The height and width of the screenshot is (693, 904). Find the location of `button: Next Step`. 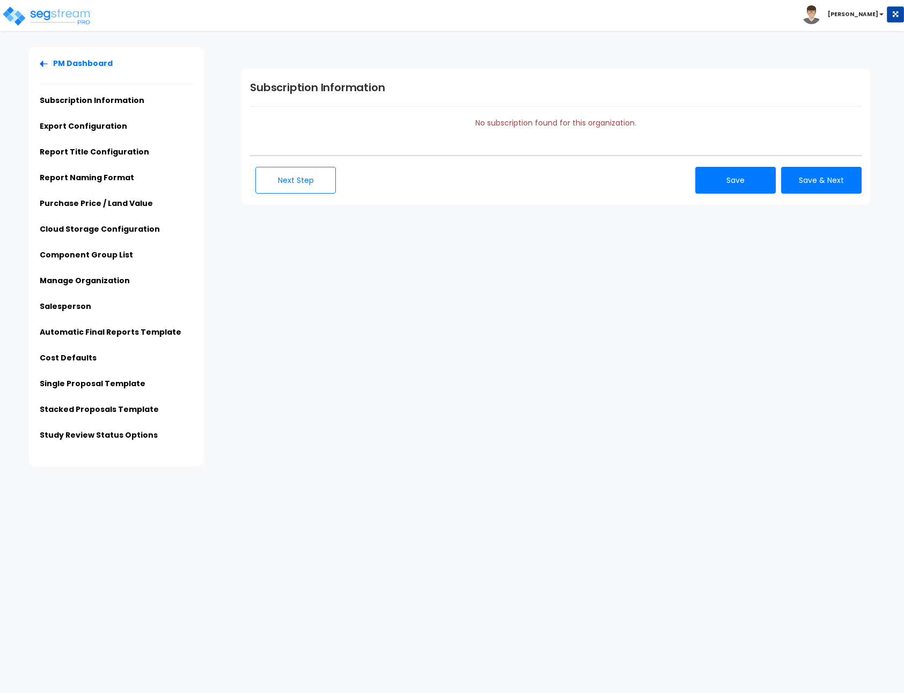

button: Next Step is located at coordinates (296, 180).